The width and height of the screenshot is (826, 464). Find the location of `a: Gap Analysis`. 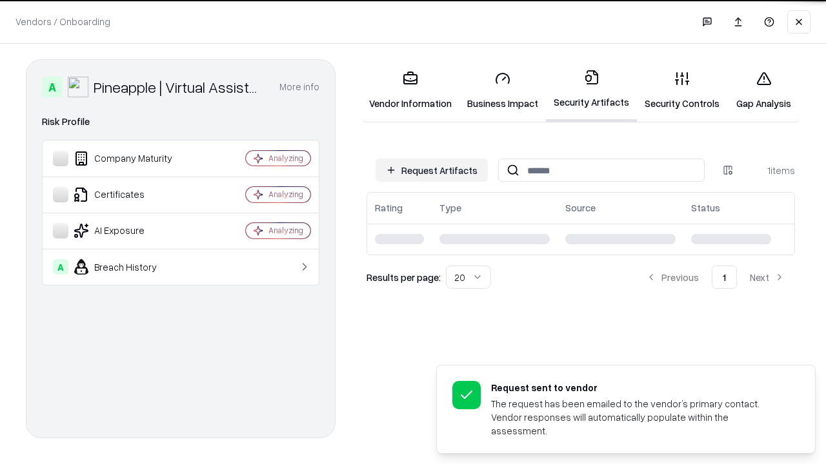

a: Gap Analysis is located at coordinates (763, 90).